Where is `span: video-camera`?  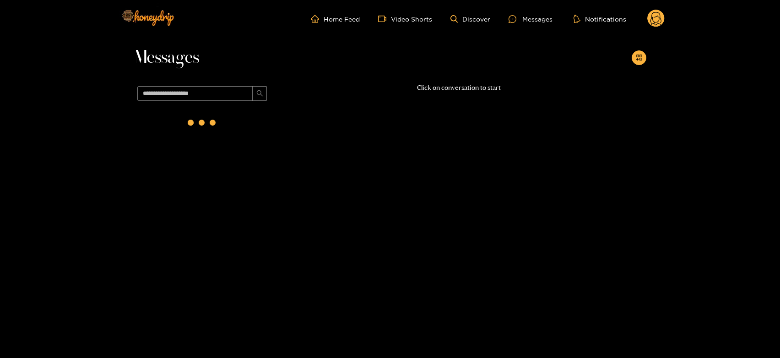 span: video-camera is located at coordinates (385, 19).